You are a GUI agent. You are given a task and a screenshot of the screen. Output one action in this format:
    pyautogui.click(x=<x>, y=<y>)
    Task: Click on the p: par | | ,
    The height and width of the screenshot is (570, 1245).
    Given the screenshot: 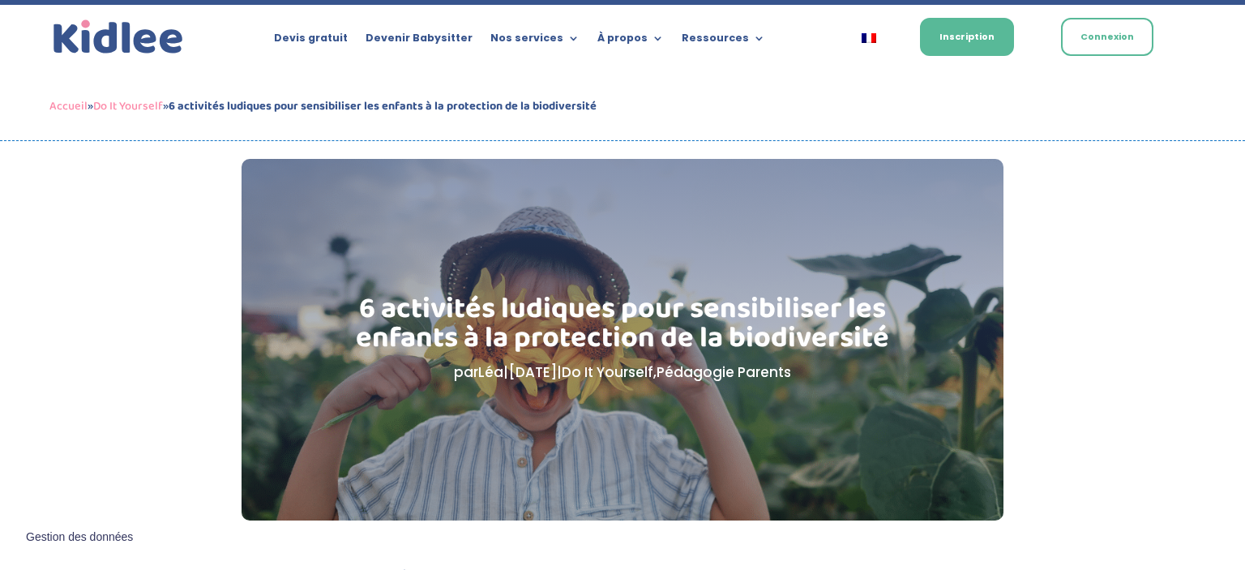 What is the action you would take?
    pyautogui.click(x=623, y=372)
    